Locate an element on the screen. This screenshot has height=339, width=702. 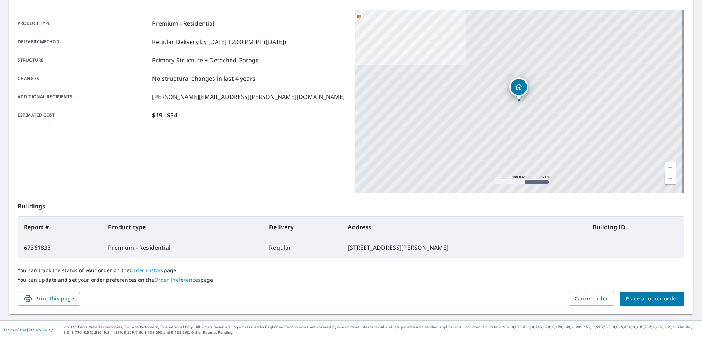
a: Terms of Use is located at coordinates (15, 330).